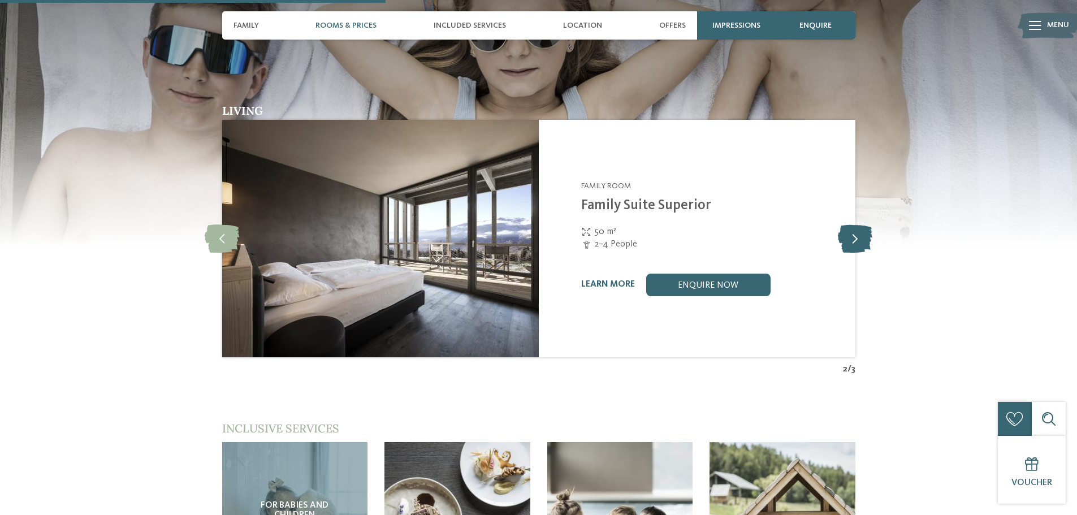  Describe the element at coordinates (844, 369) in the screenshot. I see `span: 2` at that location.